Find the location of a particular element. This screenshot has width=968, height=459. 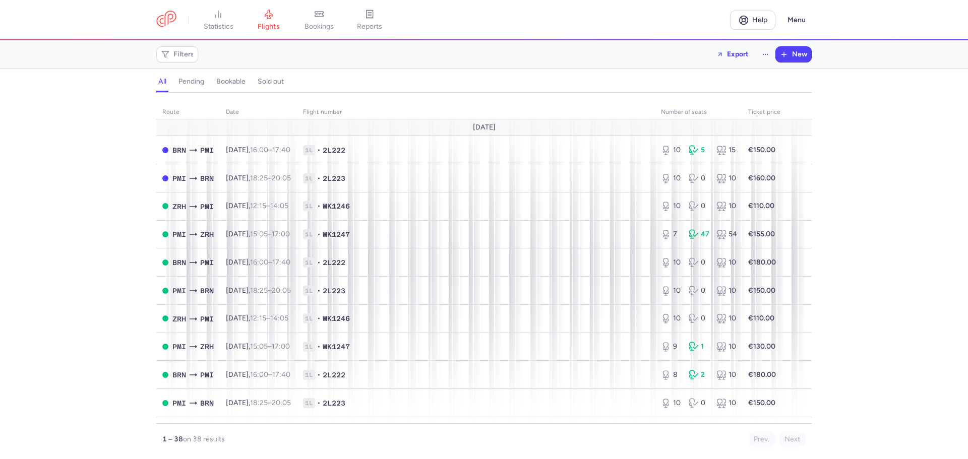

strong: €150.00 is located at coordinates (762, 150).